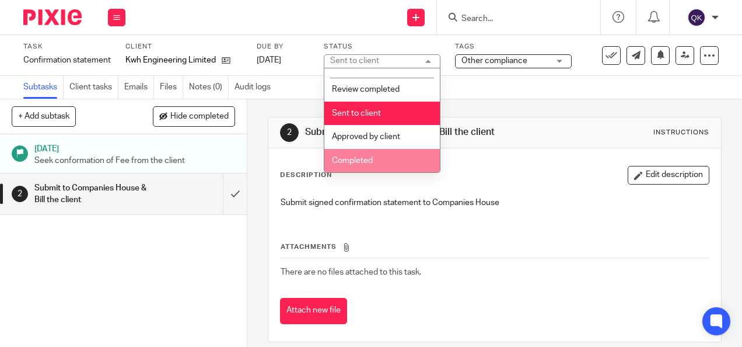 The height and width of the screenshot is (347, 742). What do you see at coordinates (682, 132) in the screenshot?
I see `div: Instructions` at bounding box center [682, 132].